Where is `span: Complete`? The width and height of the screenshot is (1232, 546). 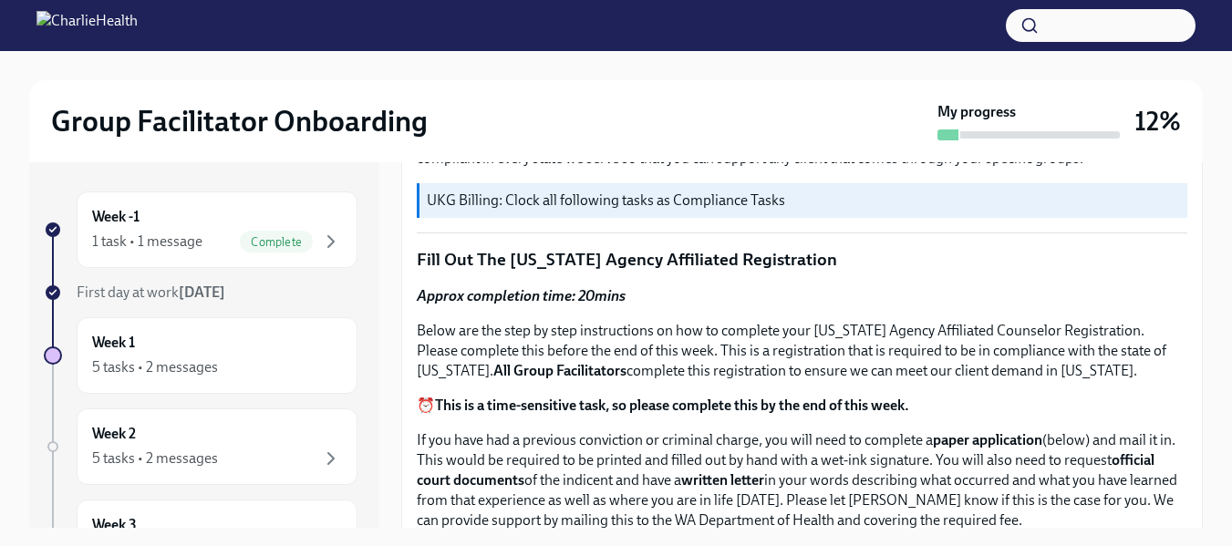 span: Complete is located at coordinates (276, 242).